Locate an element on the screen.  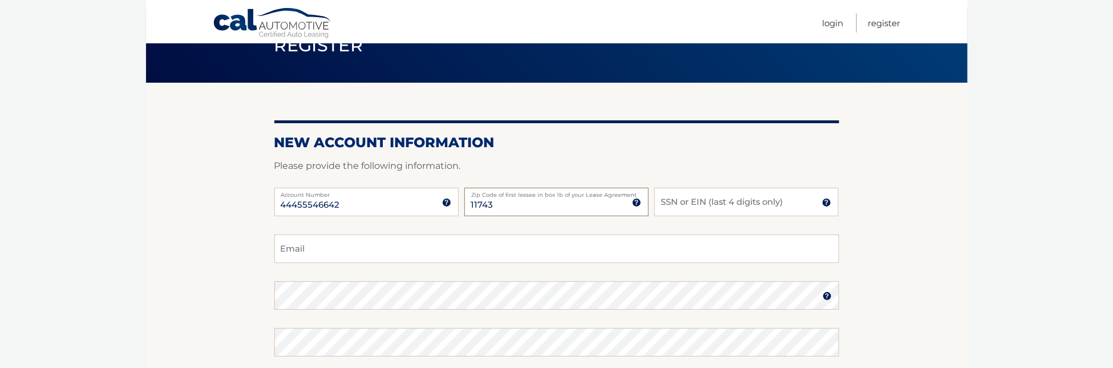
input: Zip Code is located at coordinates (556, 202).